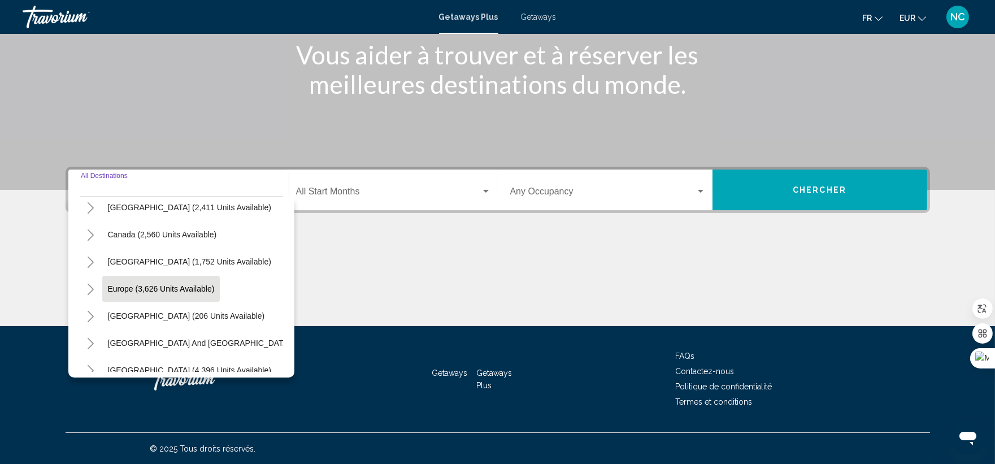 This screenshot has height=464, width=995. Describe the element at coordinates (91, 289) in the screenshot. I see `button: Toggle Europe (3,626 units available)` at that location.